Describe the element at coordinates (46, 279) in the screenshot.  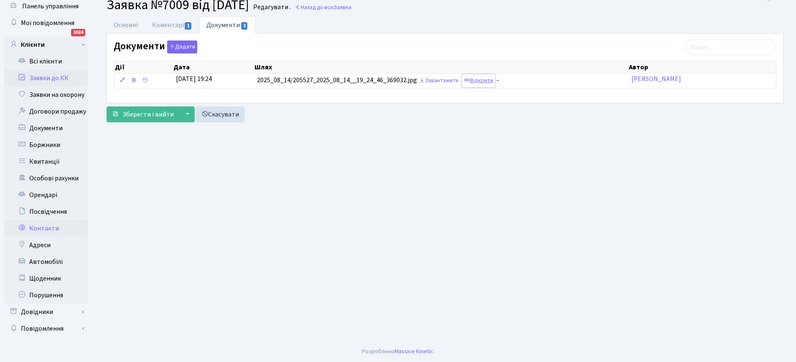
I see `a: Щоденник` at that location.